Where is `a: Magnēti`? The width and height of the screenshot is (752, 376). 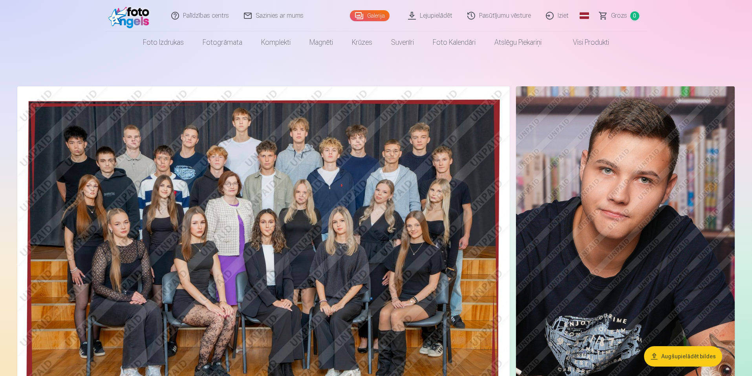 a: Magnēti is located at coordinates (321, 42).